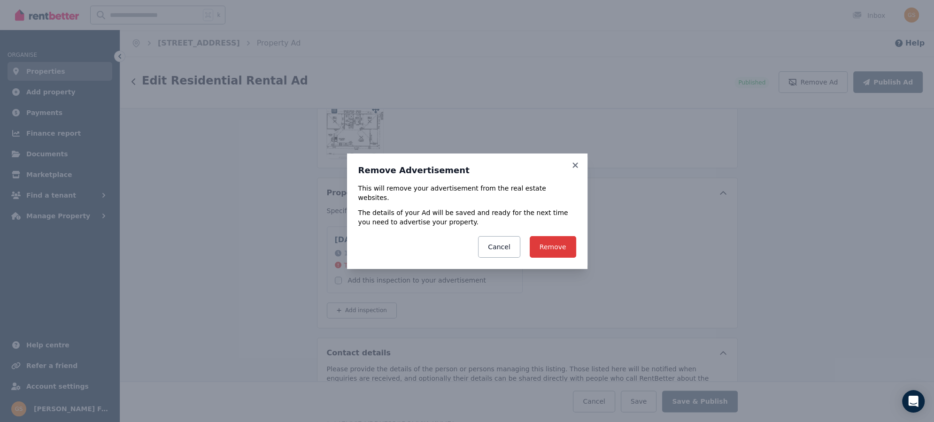 The height and width of the screenshot is (422, 934). What do you see at coordinates (913, 401) in the screenshot?
I see `div: Open Intercom Messenger` at bounding box center [913, 401].